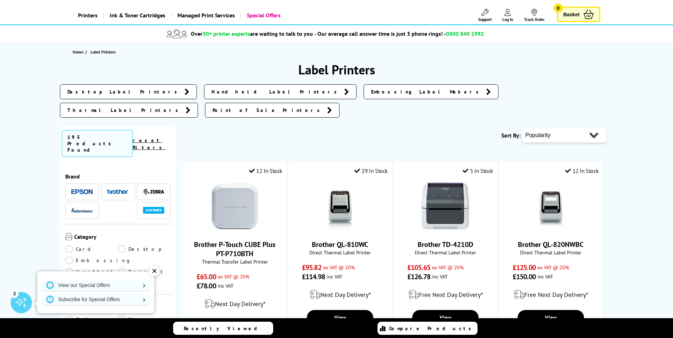  I want to click on span: Handheld Label Printers, so click(276, 92).